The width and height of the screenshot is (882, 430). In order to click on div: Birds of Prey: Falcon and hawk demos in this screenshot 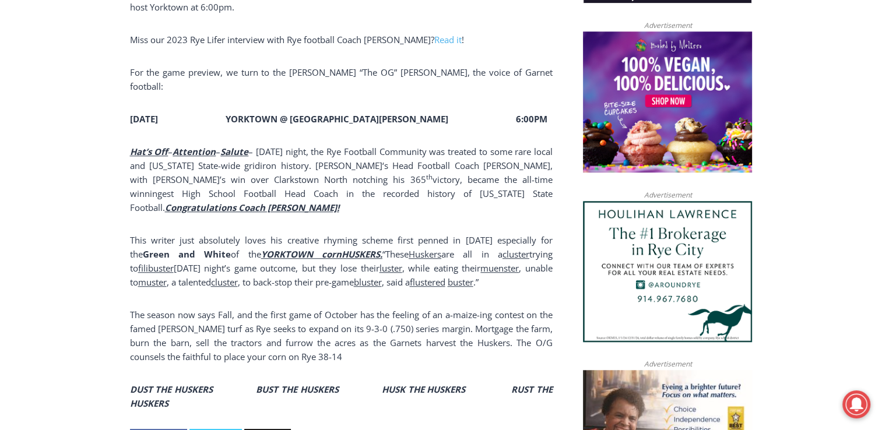, I will do `click(142, 65)`.